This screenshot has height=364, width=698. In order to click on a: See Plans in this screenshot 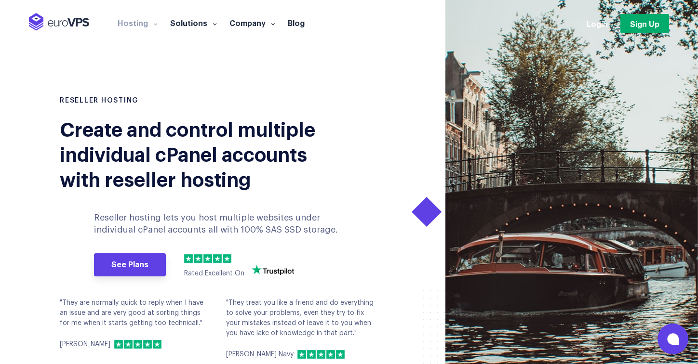, I will do `click(130, 265)`.